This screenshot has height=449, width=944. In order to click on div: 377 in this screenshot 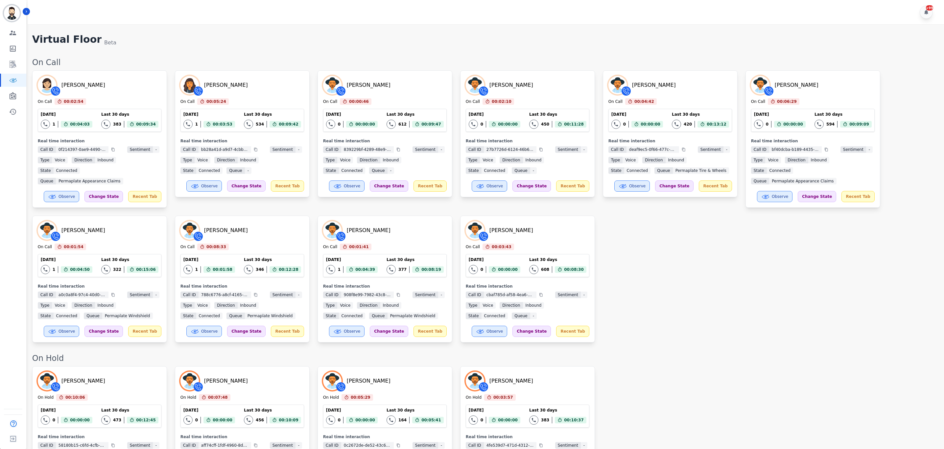, I will do `click(402, 269)`.